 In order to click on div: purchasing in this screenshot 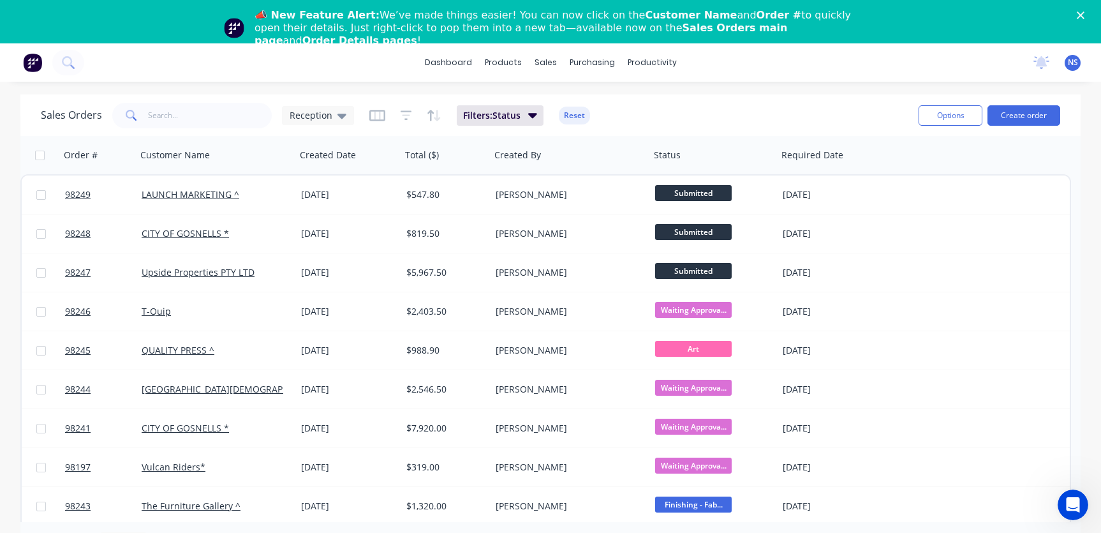, I will do `click(592, 63)`.